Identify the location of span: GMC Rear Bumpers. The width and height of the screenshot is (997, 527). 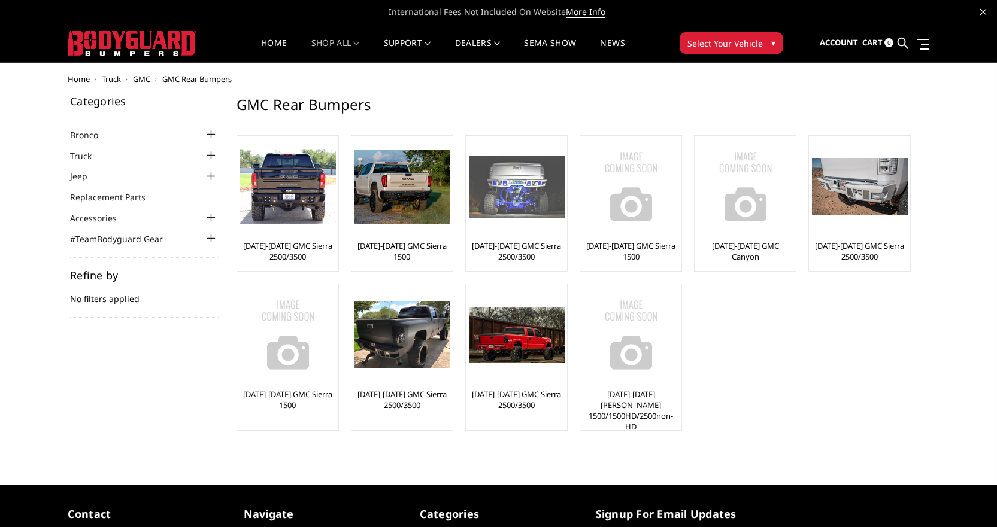
(197, 79).